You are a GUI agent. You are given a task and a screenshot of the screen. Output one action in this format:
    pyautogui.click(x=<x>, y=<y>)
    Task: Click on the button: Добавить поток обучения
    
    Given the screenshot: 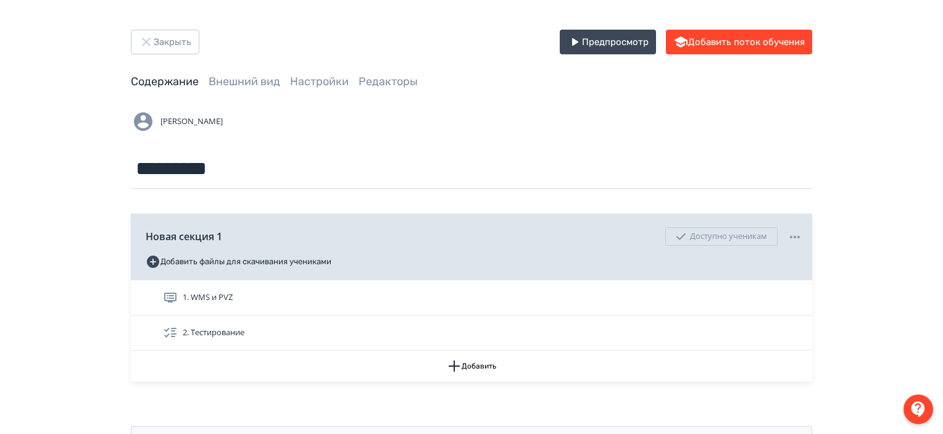 What is the action you would take?
    pyautogui.click(x=739, y=42)
    